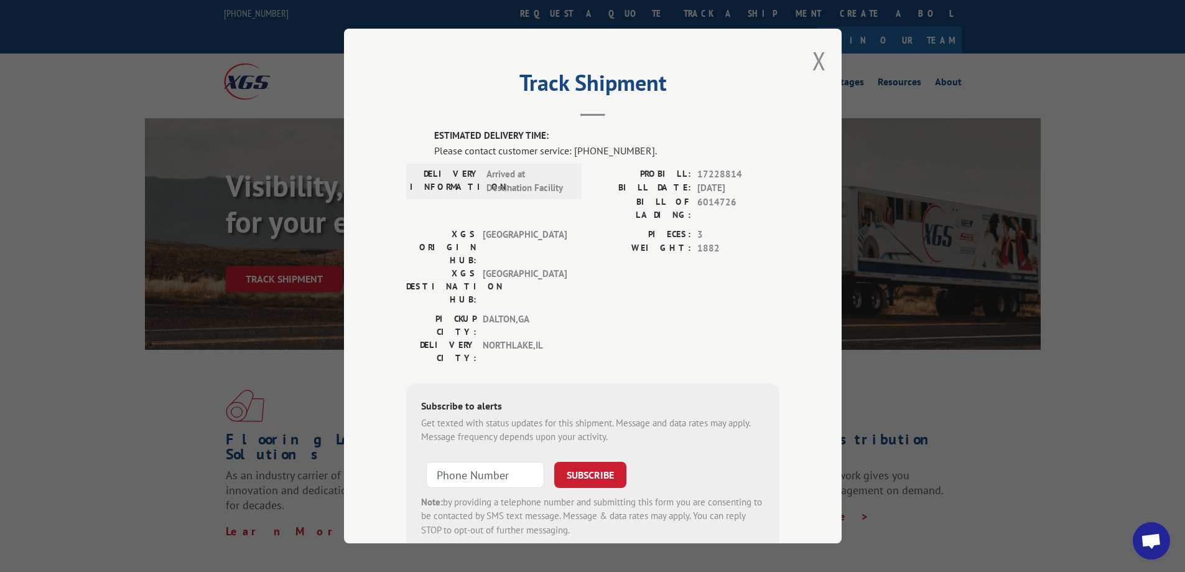 Image resolution: width=1185 pixels, height=572 pixels. What do you see at coordinates (642, 174) in the screenshot?
I see `label: PROBILL:` at bounding box center [642, 174].